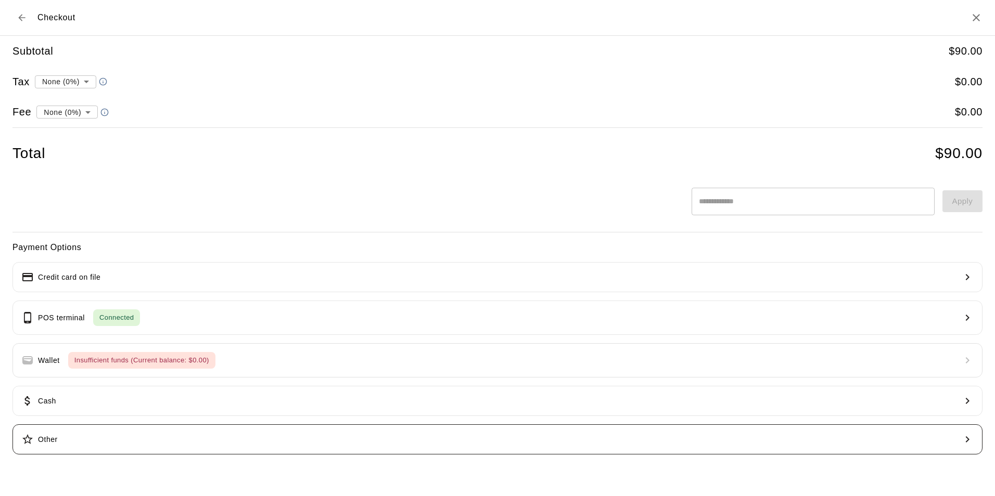 This screenshot has width=995, height=496. What do you see at coordinates (958, 153) in the screenshot?
I see `h4: $ 90.00` at bounding box center [958, 153].